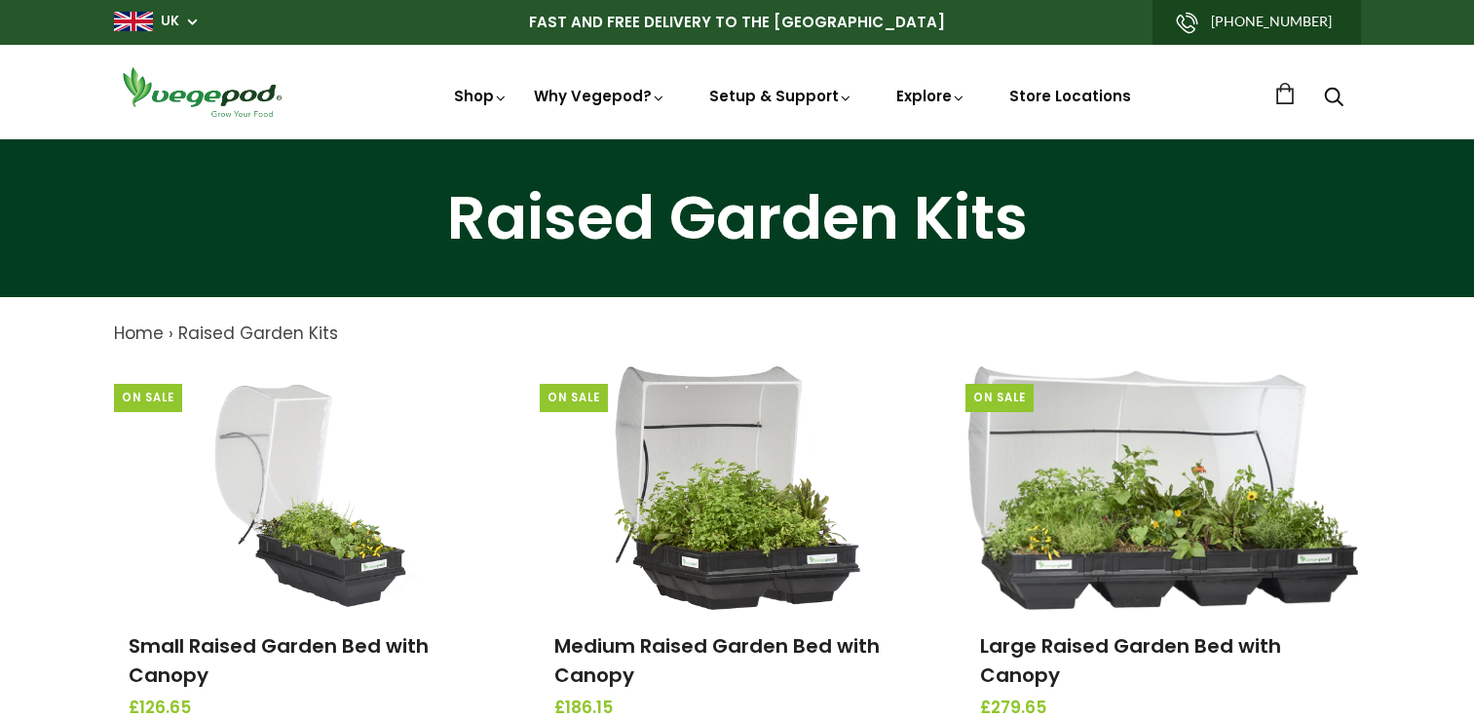 The width and height of the screenshot is (1474, 719). I want to click on a: Shop, so click(481, 96).